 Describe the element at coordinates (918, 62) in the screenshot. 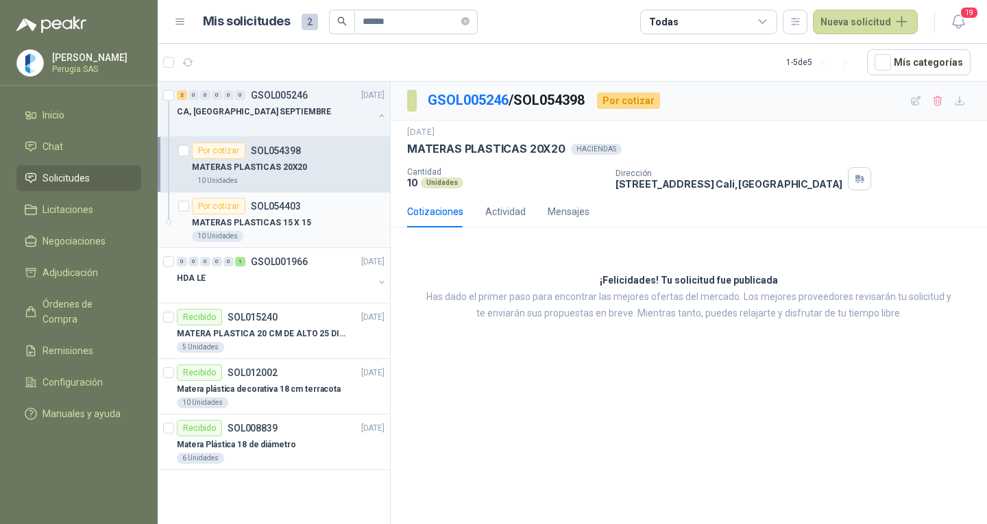

I see `button: Mís categorías` at that location.